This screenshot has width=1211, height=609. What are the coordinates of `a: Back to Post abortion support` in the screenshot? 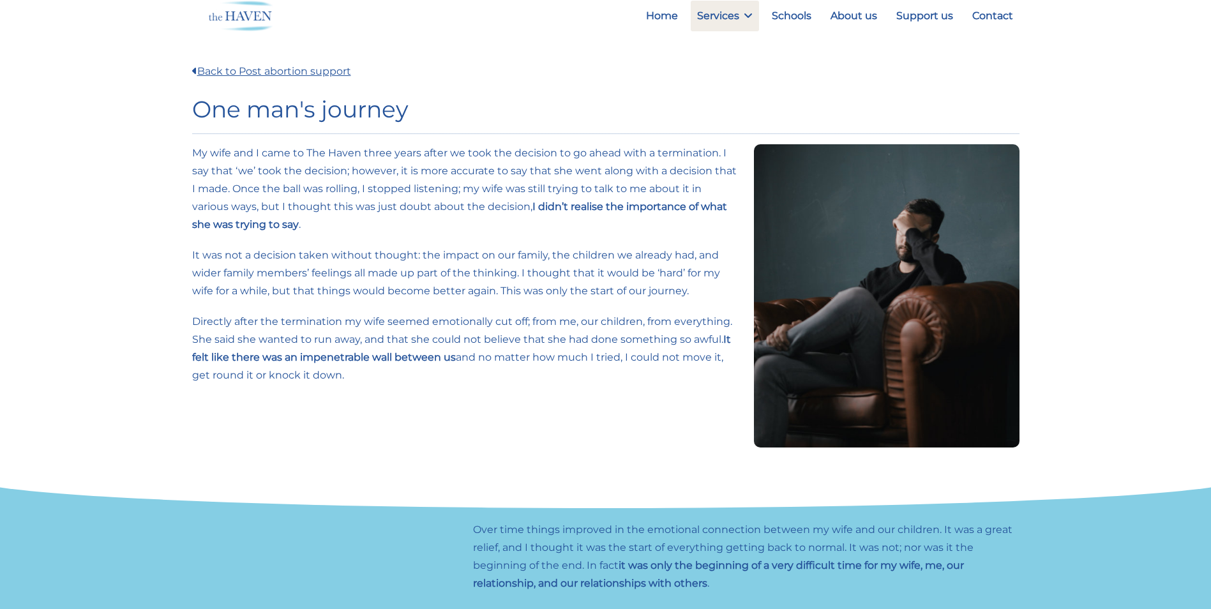 It's located at (271, 71).